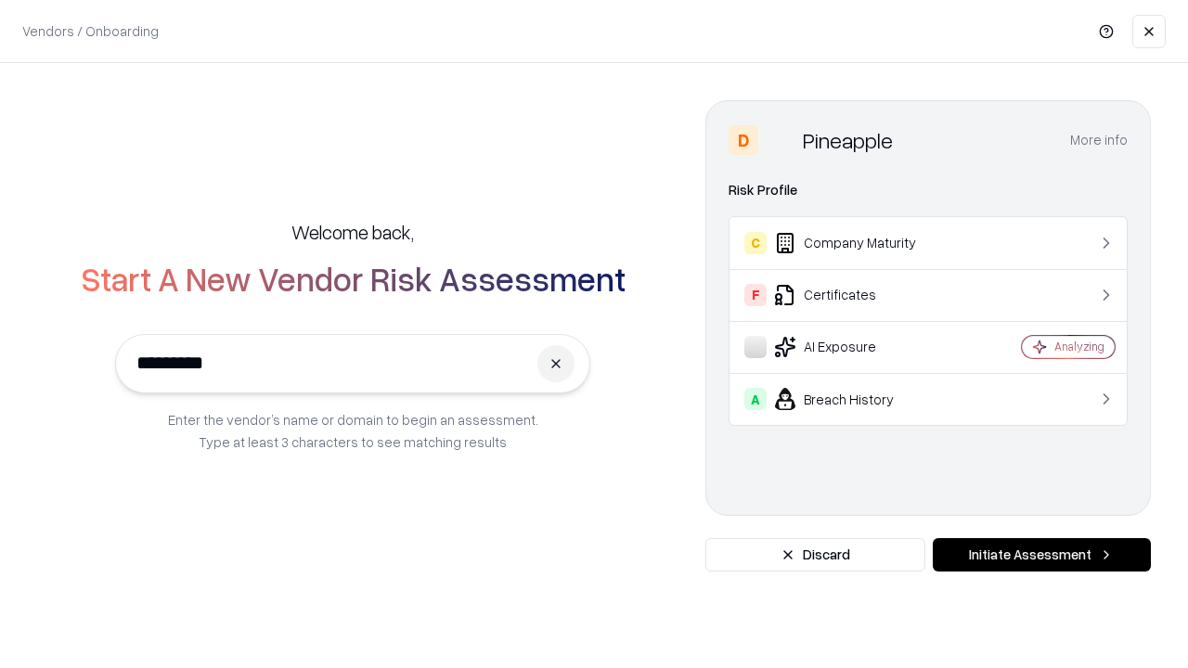 This screenshot has height=668, width=1188. What do you see at coordinates (855, 399) in the screenshot?
I see `div: Breach History` at bounding box center [855, 399].